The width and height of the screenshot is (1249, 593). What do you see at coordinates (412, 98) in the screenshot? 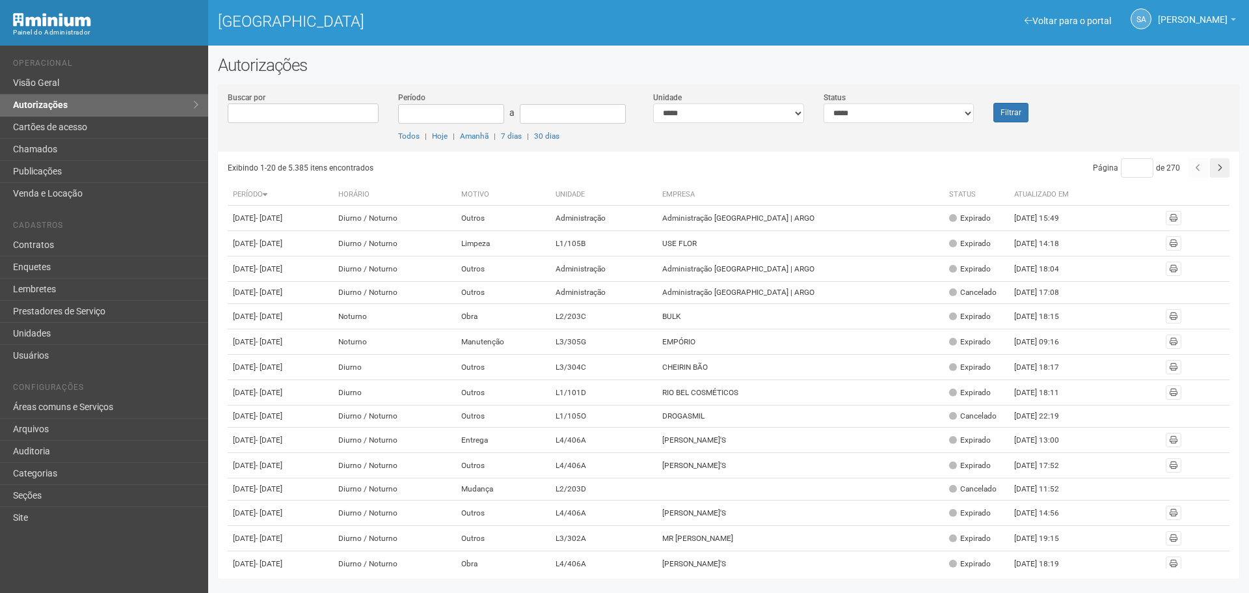
I see `label: Período` at bounding box center [412, 98].